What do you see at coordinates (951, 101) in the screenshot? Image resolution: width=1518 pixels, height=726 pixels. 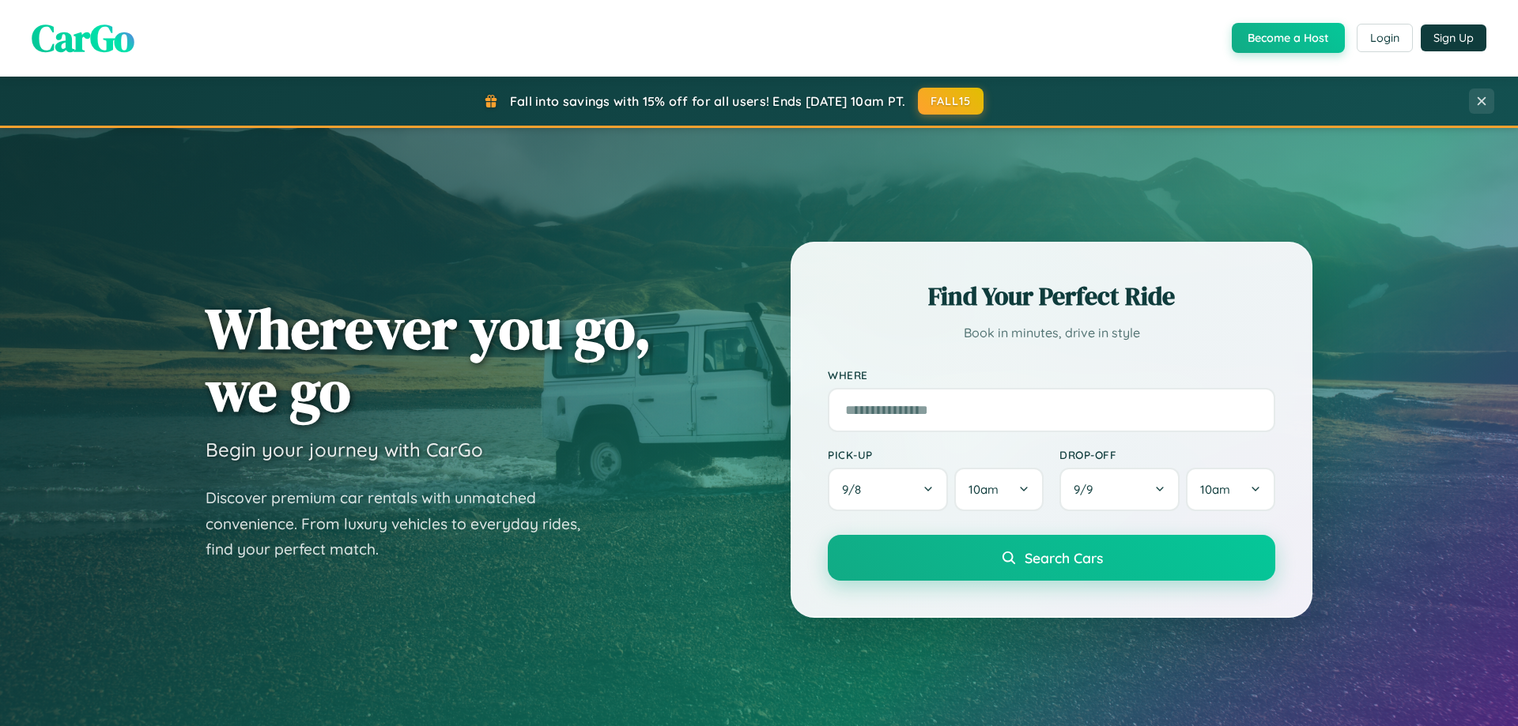 I see `button: FALL15` at bounding box center [951, 101].